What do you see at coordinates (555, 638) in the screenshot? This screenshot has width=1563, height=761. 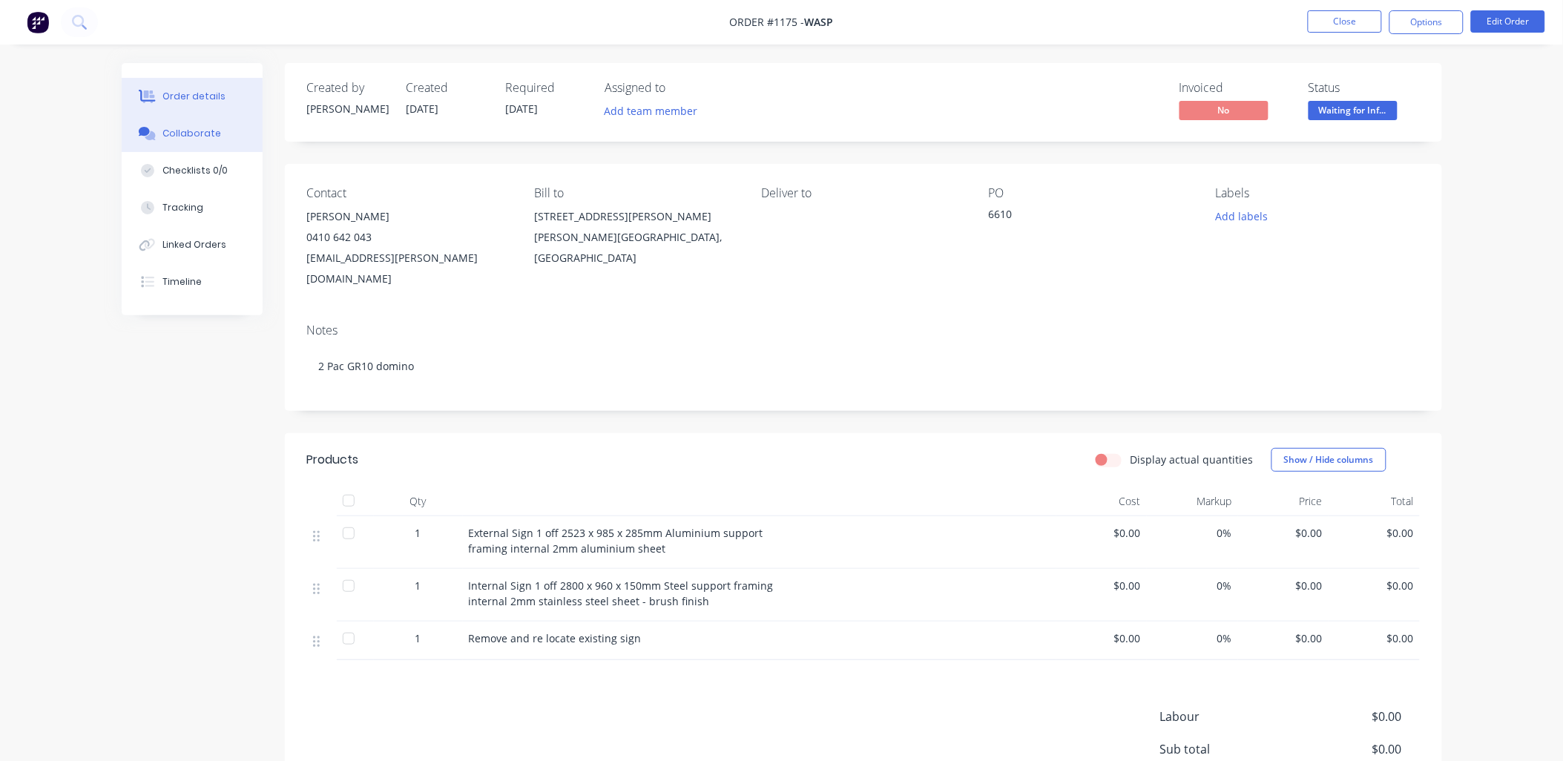 I see `span: Remove and re locate existing sign` at bounding box center [555, 638].